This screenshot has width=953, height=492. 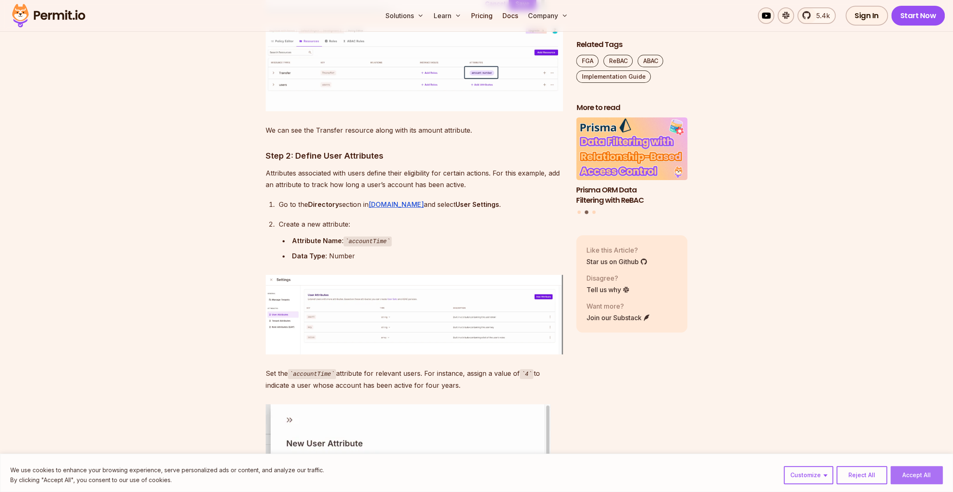 I want to click on a: Docs, so click(x=510, y=16).